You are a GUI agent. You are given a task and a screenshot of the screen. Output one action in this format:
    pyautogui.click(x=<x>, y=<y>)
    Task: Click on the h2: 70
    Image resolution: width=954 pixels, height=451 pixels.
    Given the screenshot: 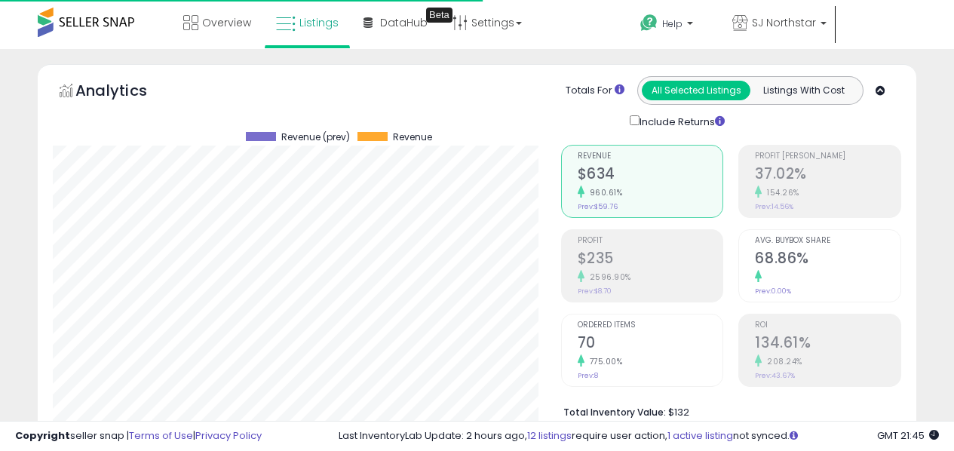 What is the action you would take?
    pyautogui.click(x=650, y=344)
    